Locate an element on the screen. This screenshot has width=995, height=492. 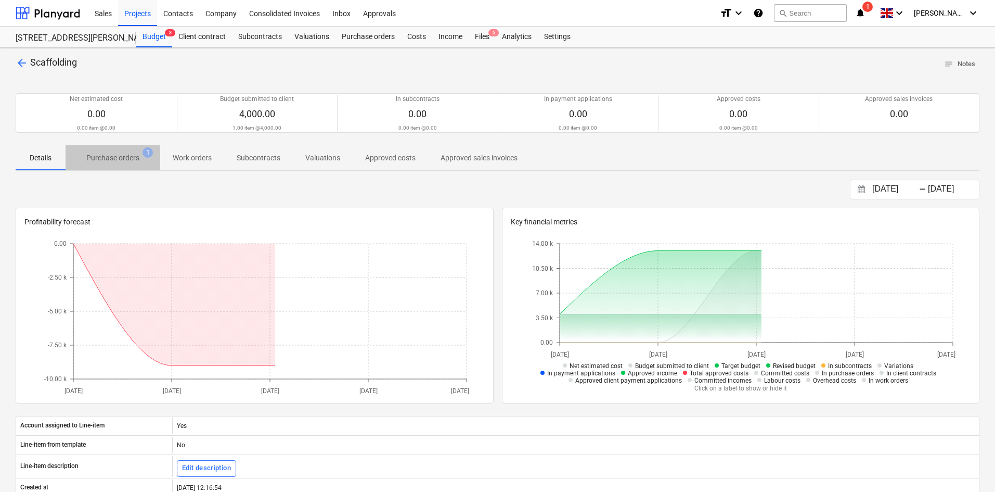
span: Notes is located at coordinates (960, 64).